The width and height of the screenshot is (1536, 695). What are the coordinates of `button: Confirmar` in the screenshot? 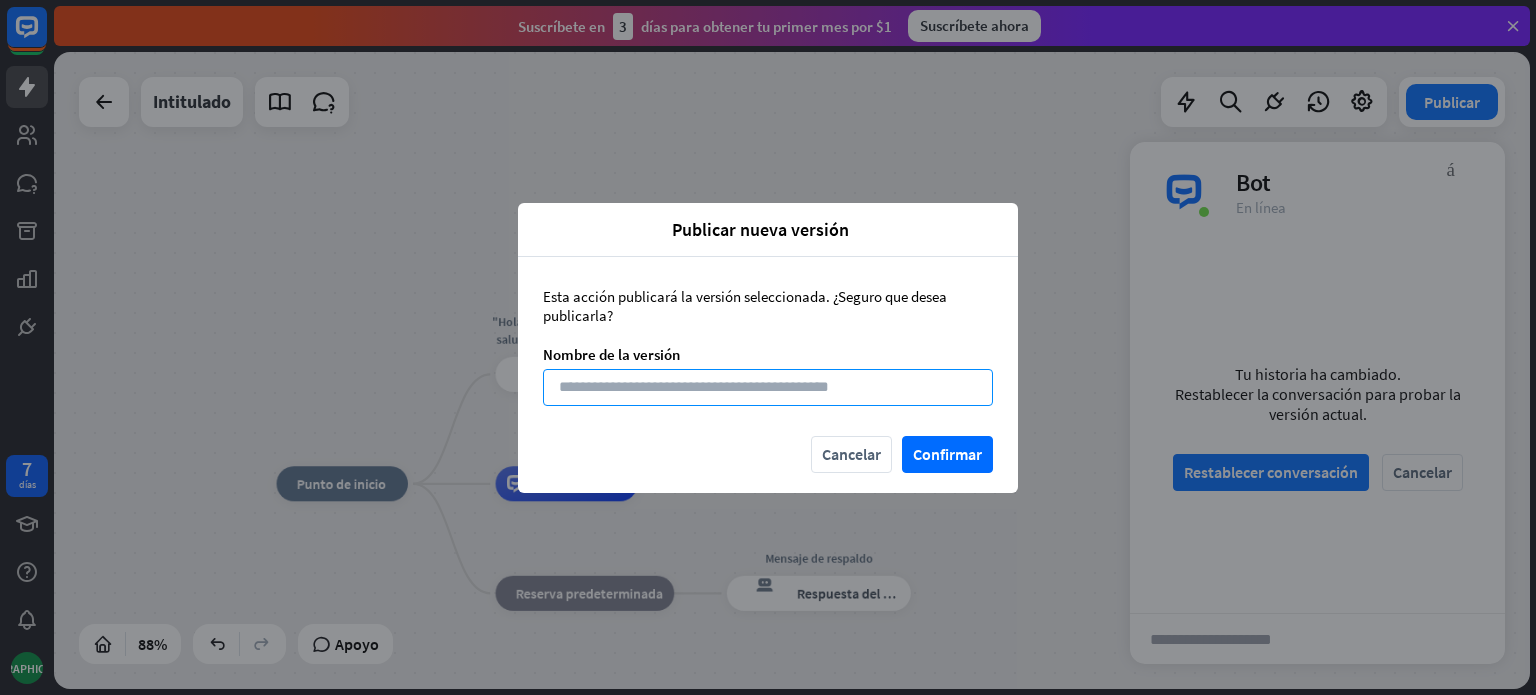 It's located at (947, 454).